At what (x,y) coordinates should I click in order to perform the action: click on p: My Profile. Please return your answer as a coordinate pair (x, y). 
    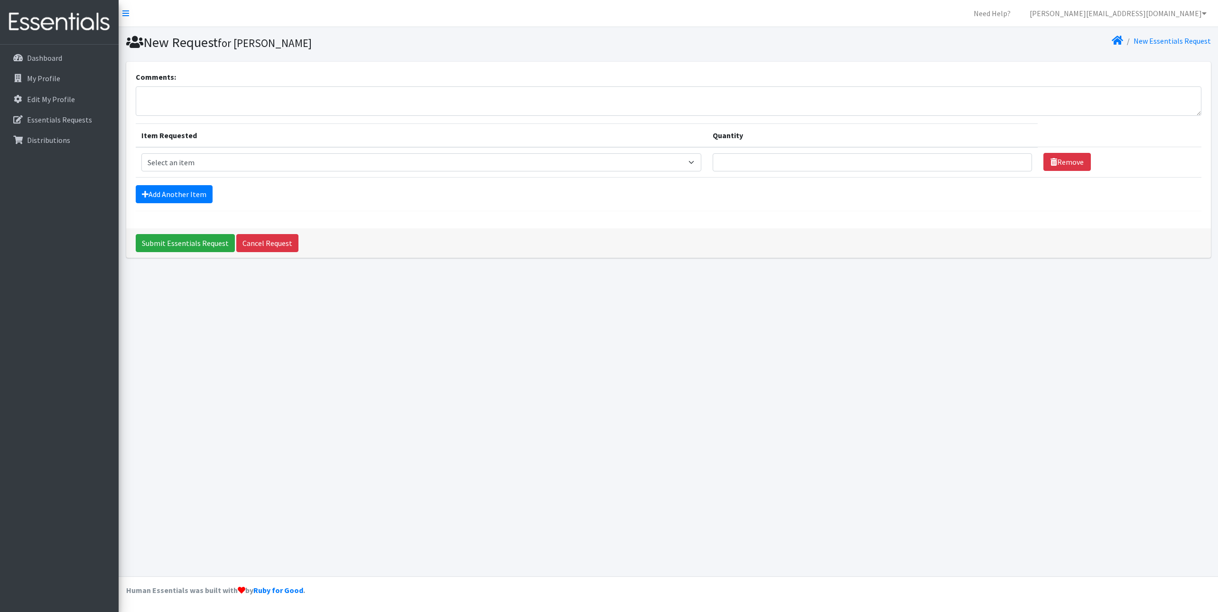
    Looking at the image, I should click on (44, 78).